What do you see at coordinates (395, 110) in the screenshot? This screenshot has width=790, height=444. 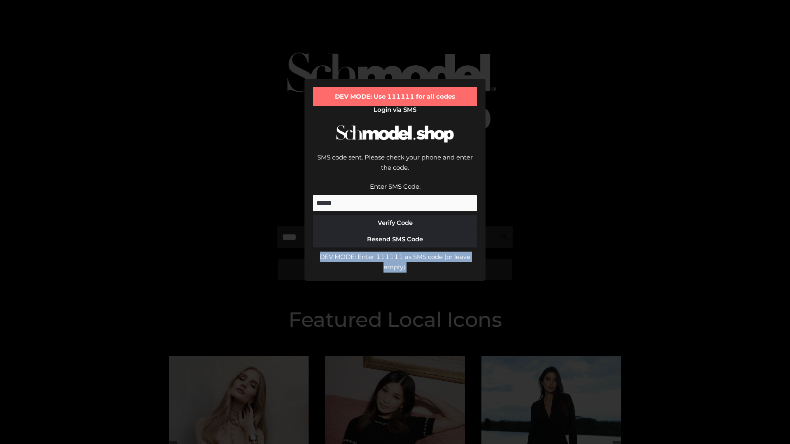 I see `h2: Login via SMS` at bounding box center [395, 110].